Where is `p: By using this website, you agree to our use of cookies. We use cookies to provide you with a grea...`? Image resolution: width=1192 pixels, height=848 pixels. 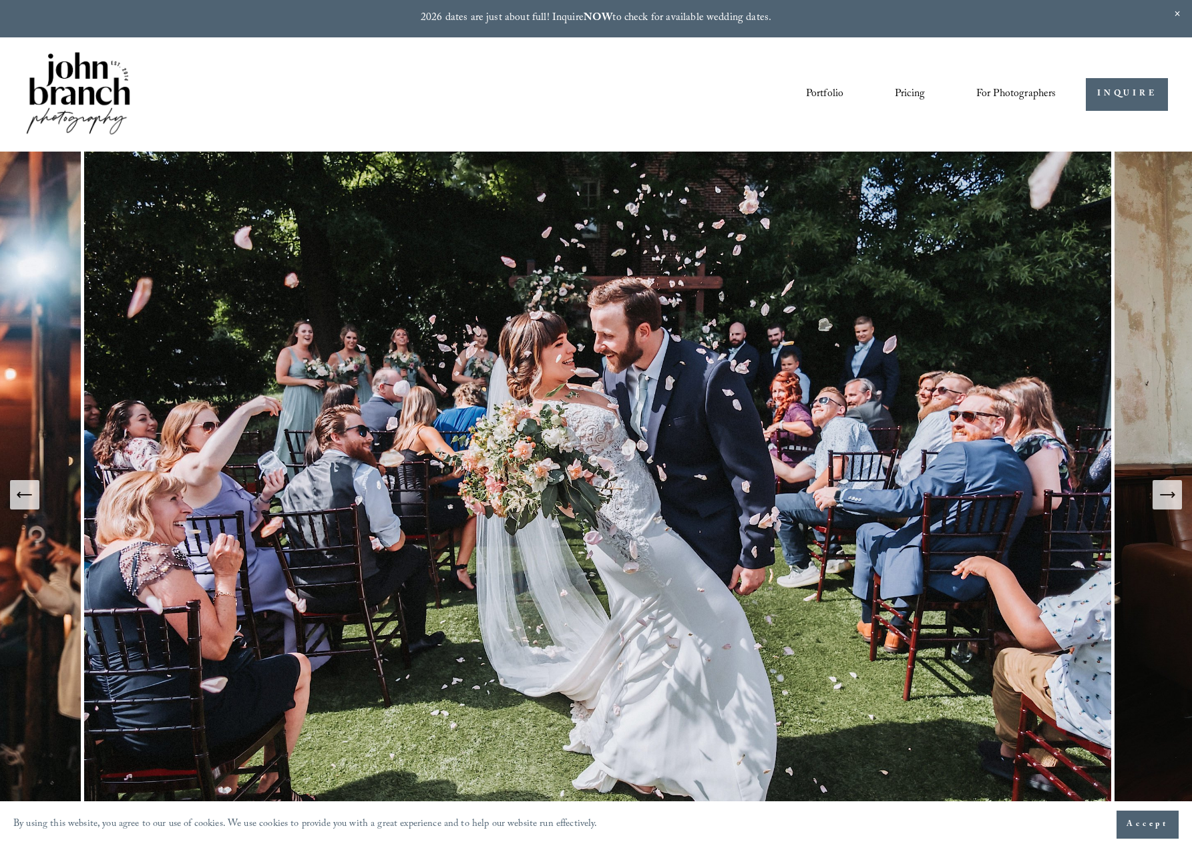
p: By using this website, you agree to our use of cookies. We use cookies to provide you with a grea... is located at coordinates (305, 825).